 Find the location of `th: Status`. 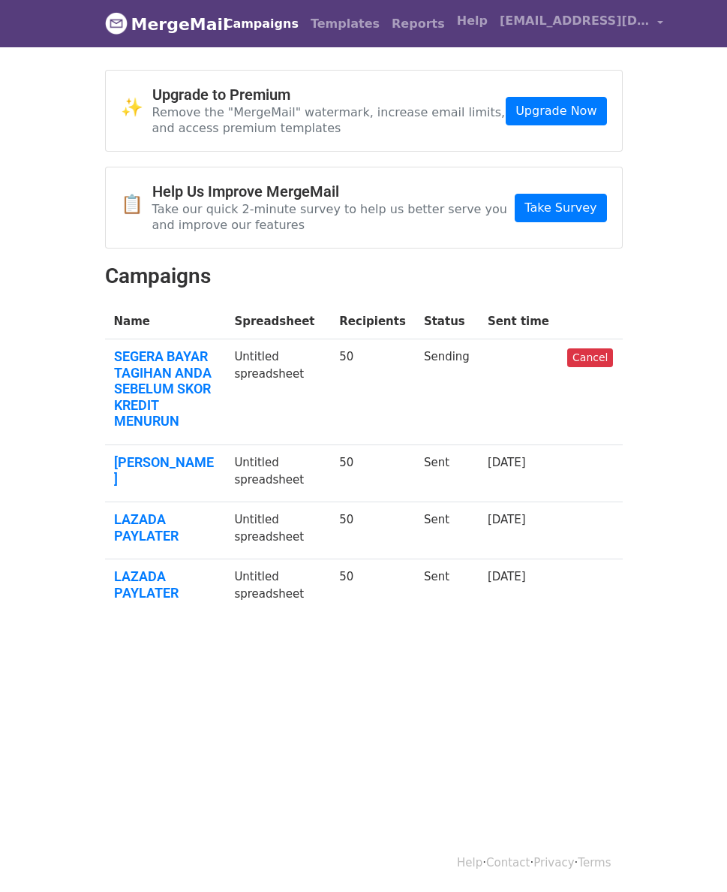

th: Status is located at coordinates (447, 321).